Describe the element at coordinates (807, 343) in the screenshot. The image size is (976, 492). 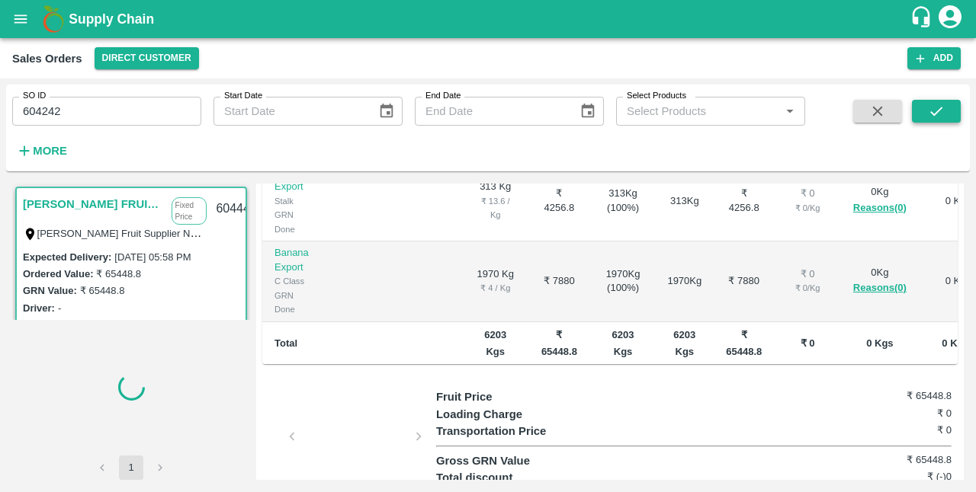
I see `b: ₹ 0` at that location.